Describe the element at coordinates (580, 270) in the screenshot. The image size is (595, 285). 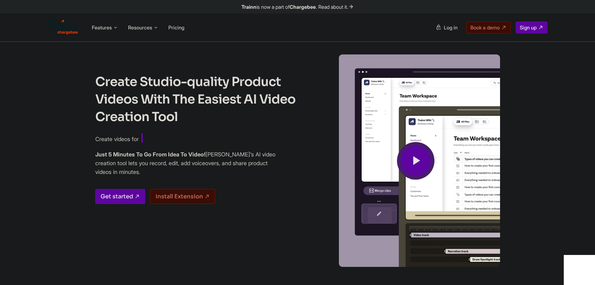
I see `div: Chat Widget` at that location.